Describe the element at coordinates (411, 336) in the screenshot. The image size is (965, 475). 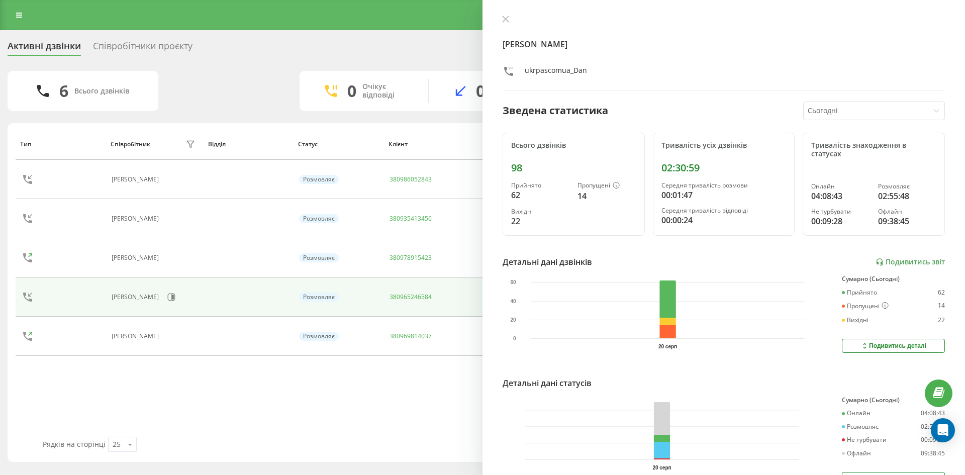
I see `a: 380969814037` at that location.